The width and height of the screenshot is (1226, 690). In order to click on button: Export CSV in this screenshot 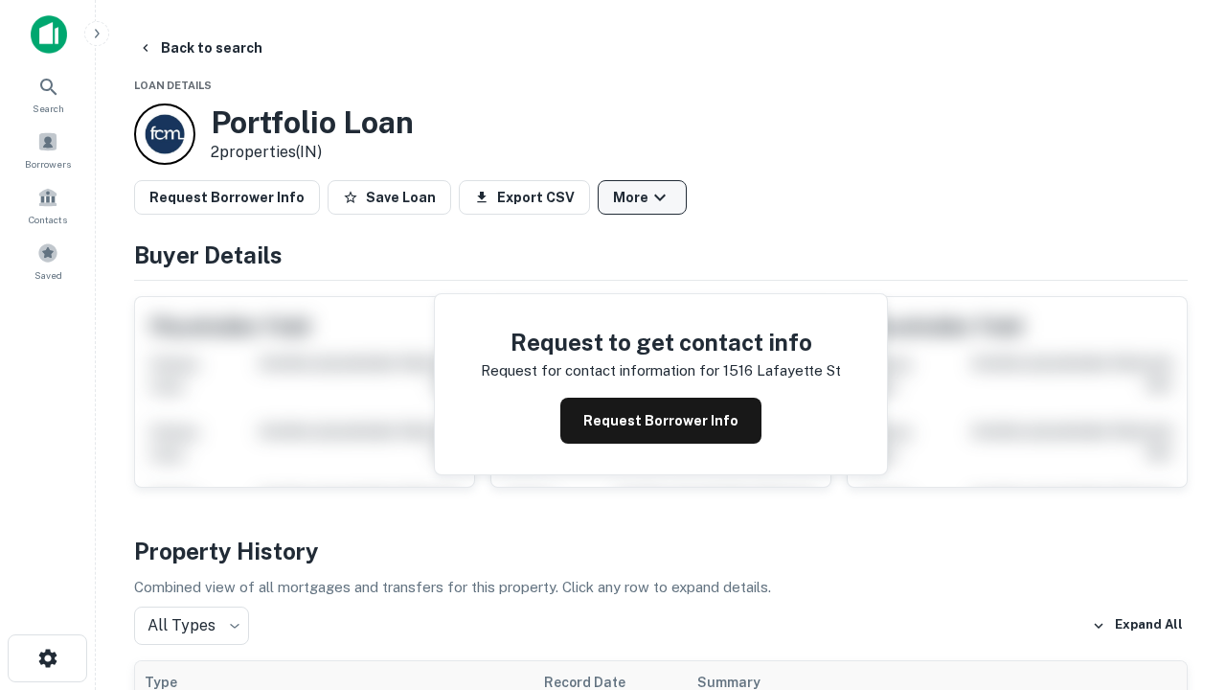, I will do `click(524, 197)`.